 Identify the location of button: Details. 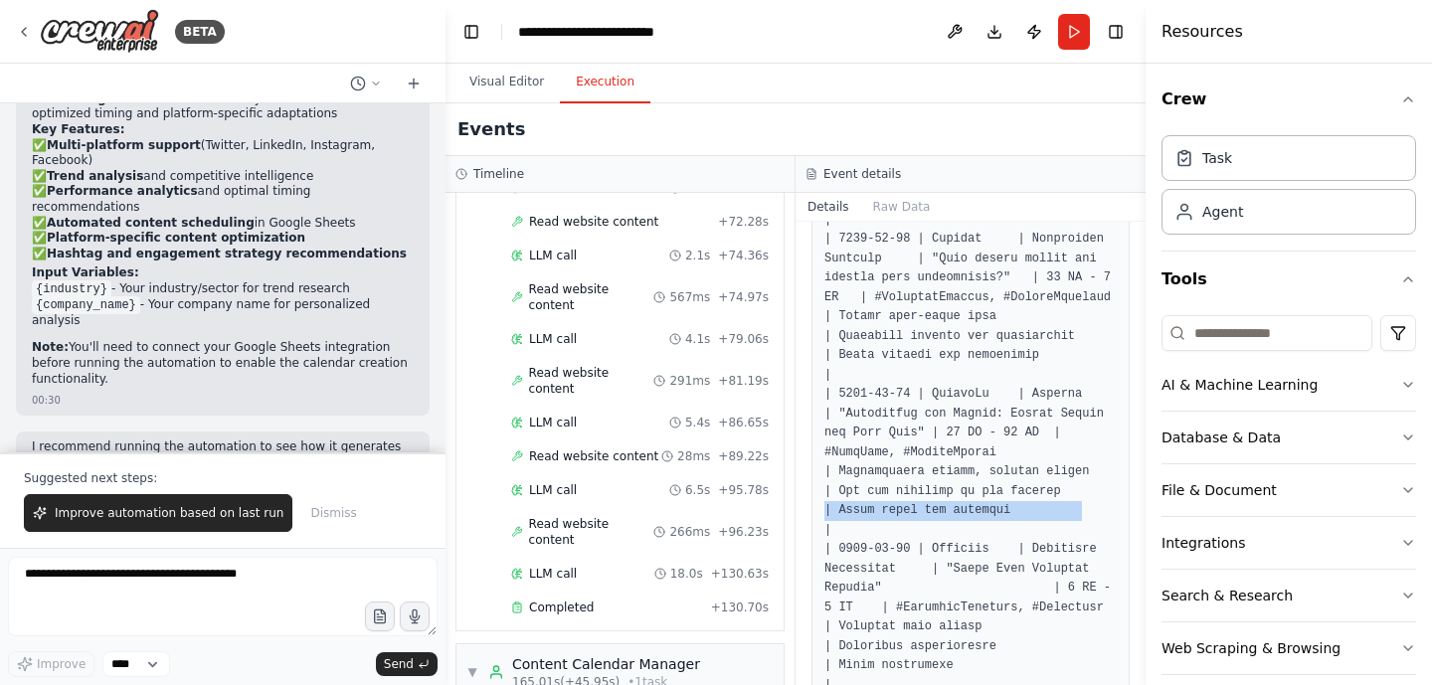
(828, 207).